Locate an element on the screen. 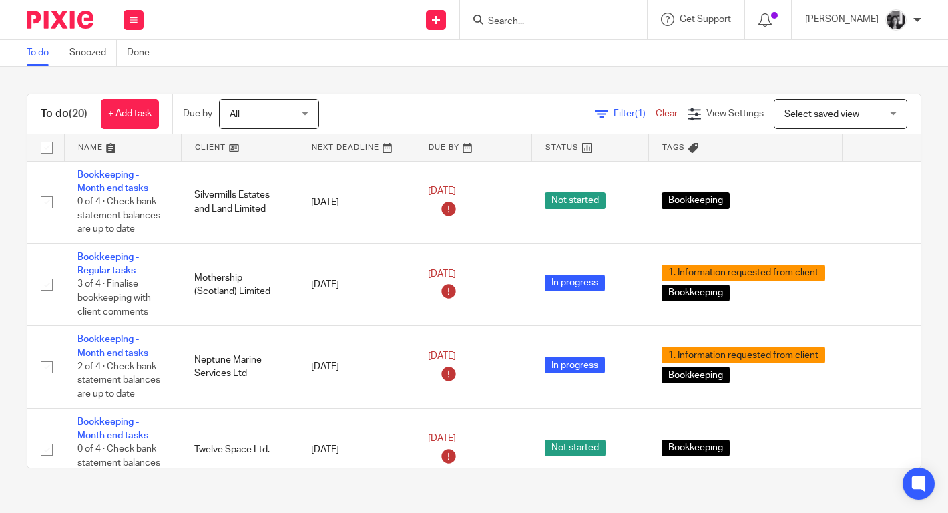 Image resolution: width=948 pixels, height=513 pixels. a: + Add task is located at coordinates (130, 113).